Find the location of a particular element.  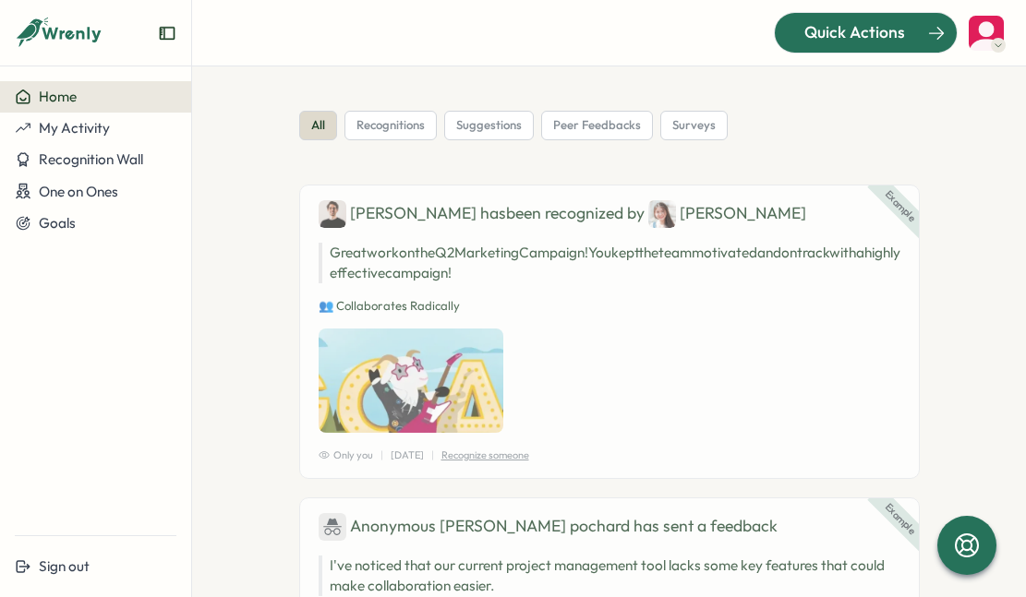

span: Quick Actions is located at coordinates (854, 32).